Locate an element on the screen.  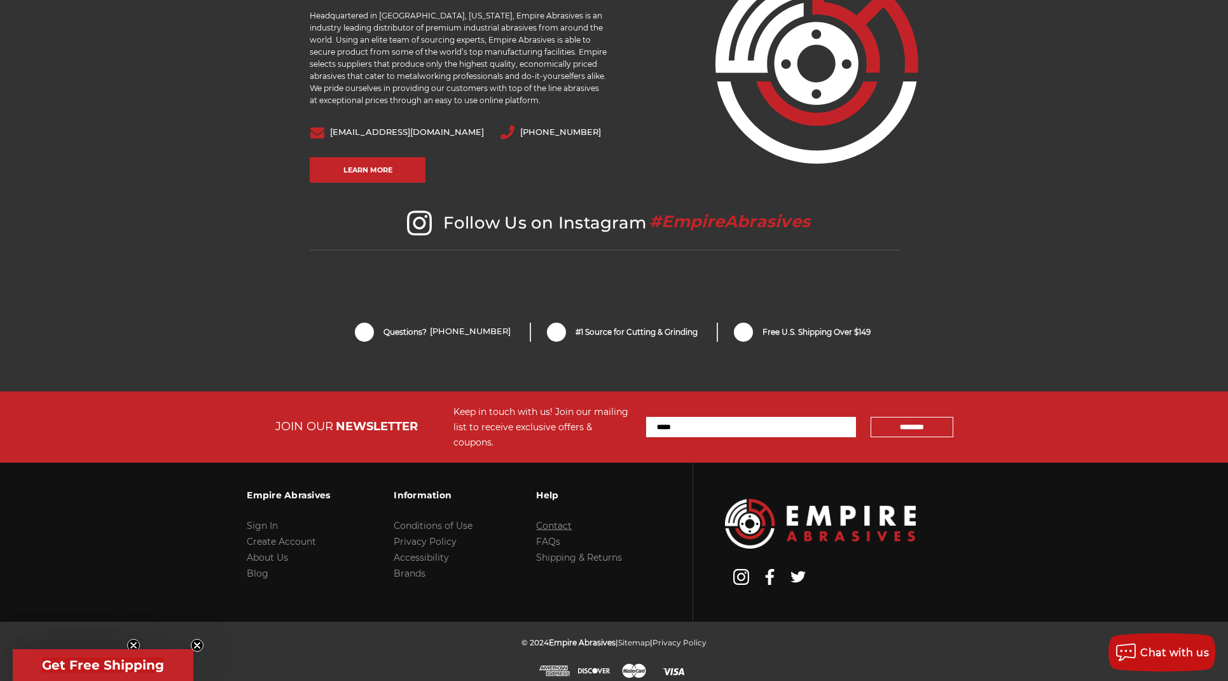
img: Empire Abrasives Logo Image is located at coordinates (821, 523).